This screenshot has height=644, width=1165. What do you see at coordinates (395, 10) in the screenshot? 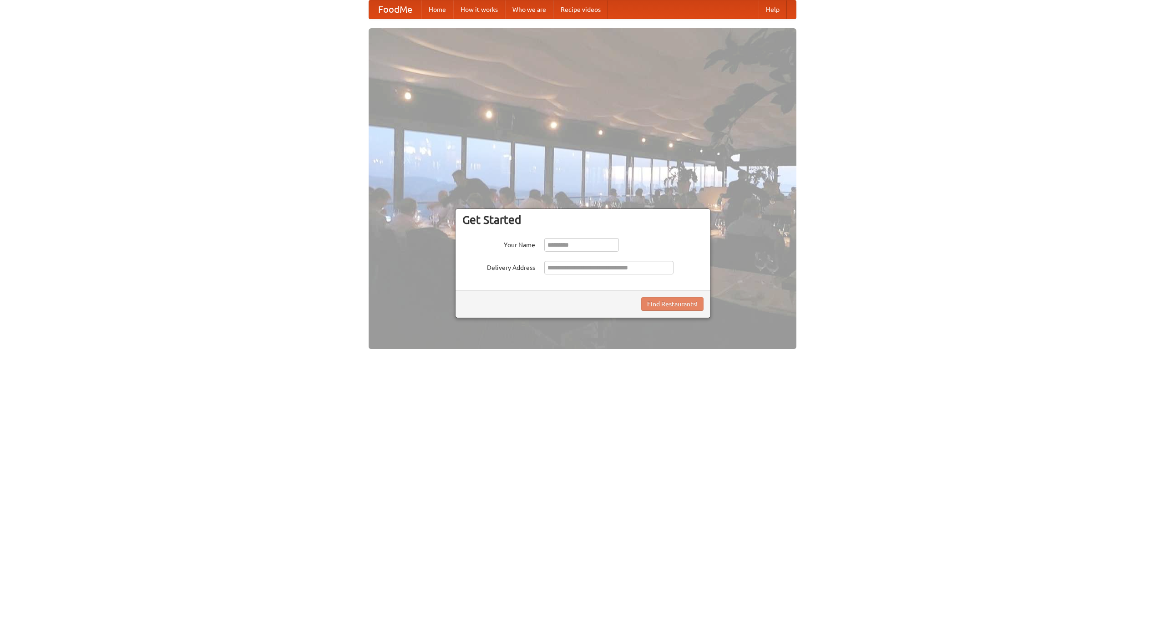
I see `a: FoodMe` at bounding box center [395, 10].